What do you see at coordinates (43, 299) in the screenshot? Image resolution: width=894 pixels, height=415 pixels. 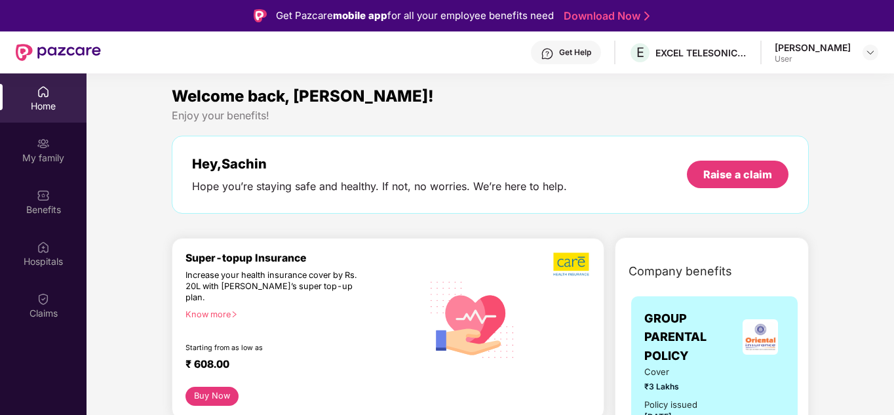 I see `img: svg+xml;base64,PHN2ZyBpZD0iQ2xhaW0iIHhtbG5zPSJodHRwOi8vd3d3LnczLm9yZy8yMDAwL3N2ZyIgd2lkdGg9IjIwIi...` at bounding box center [43, 299].